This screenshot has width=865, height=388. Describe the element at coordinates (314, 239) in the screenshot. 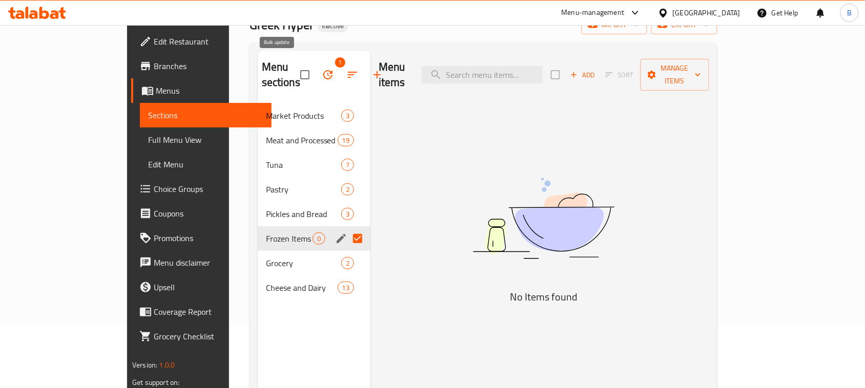

I see `div: Frozen Items0edit` at that location.